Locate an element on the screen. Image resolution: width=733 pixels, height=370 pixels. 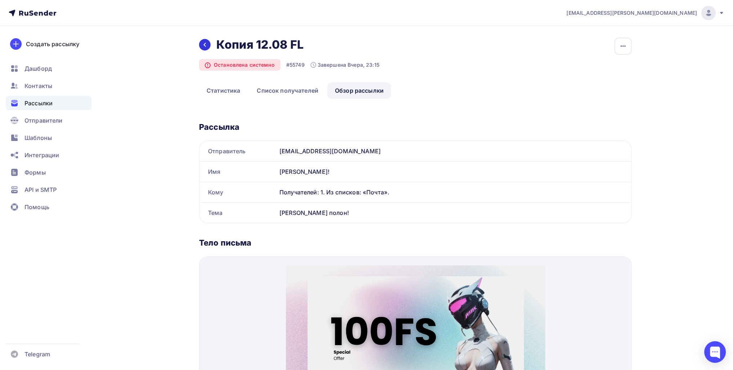
span: Интеграции is located at coordinates (42, 155).